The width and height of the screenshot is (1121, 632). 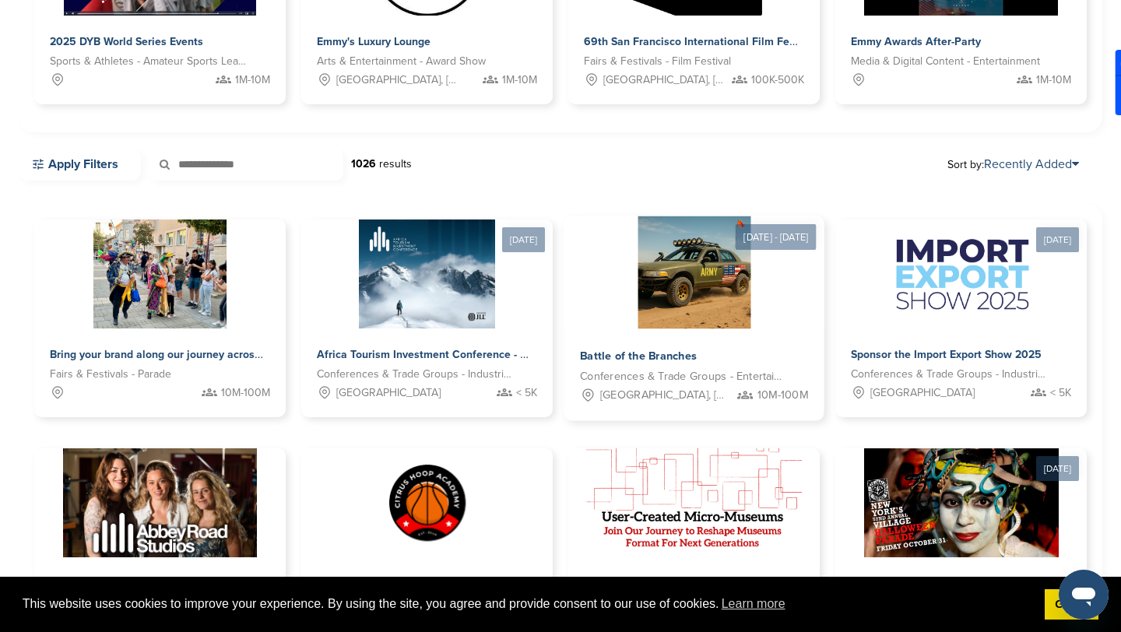 I want to click on span: Africa Tourism Investment Conference - Lead Sponsor, so click(x=452, y=354).